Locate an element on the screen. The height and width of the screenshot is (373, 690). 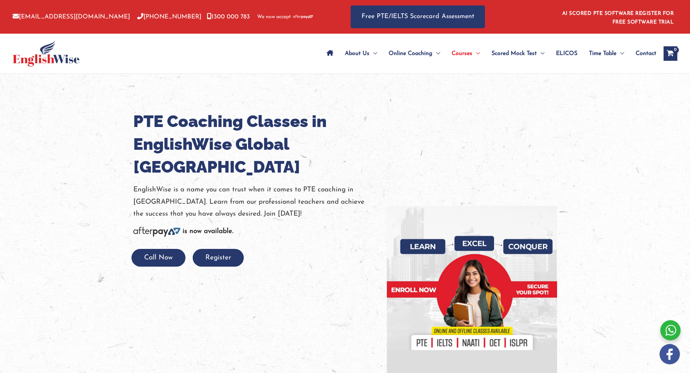
a: Call Now is located at coordinates (158, 258).